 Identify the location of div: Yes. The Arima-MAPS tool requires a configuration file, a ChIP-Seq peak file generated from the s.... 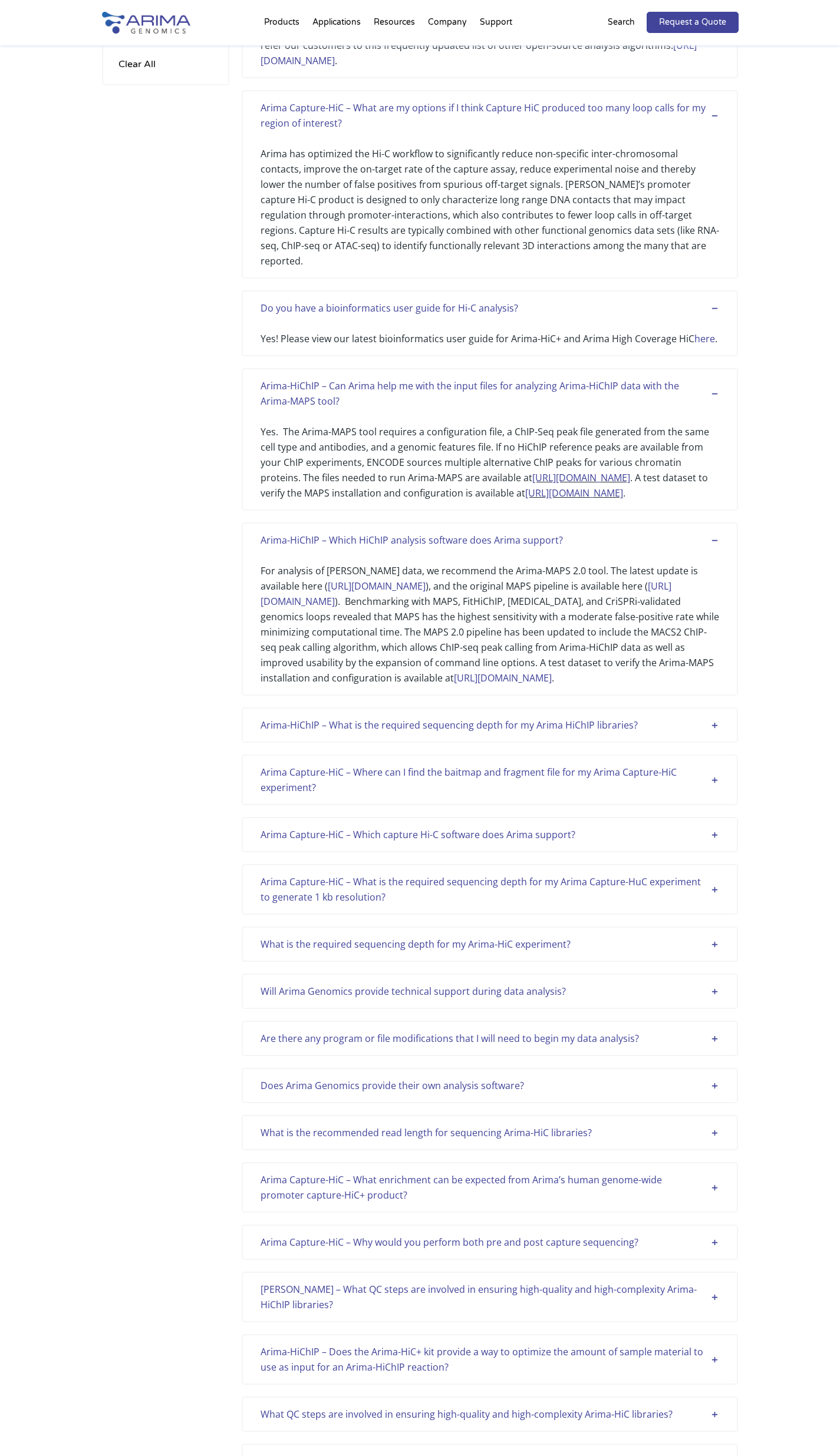
(489, 455).